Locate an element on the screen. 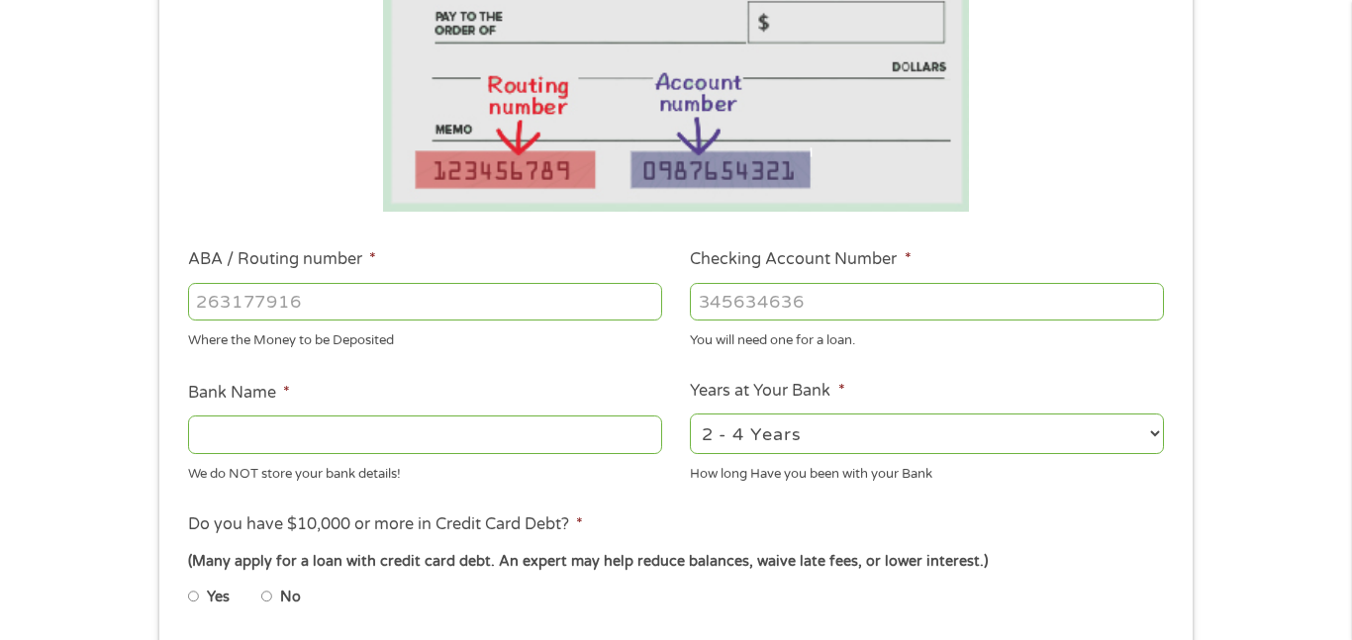  label: ABA / Routing number is located at coordinates (282, 259).